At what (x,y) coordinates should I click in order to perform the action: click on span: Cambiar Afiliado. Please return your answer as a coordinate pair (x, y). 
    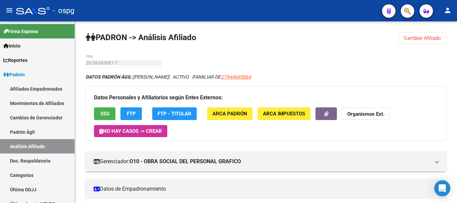
    Looking at the image, I should click on (422, 38).